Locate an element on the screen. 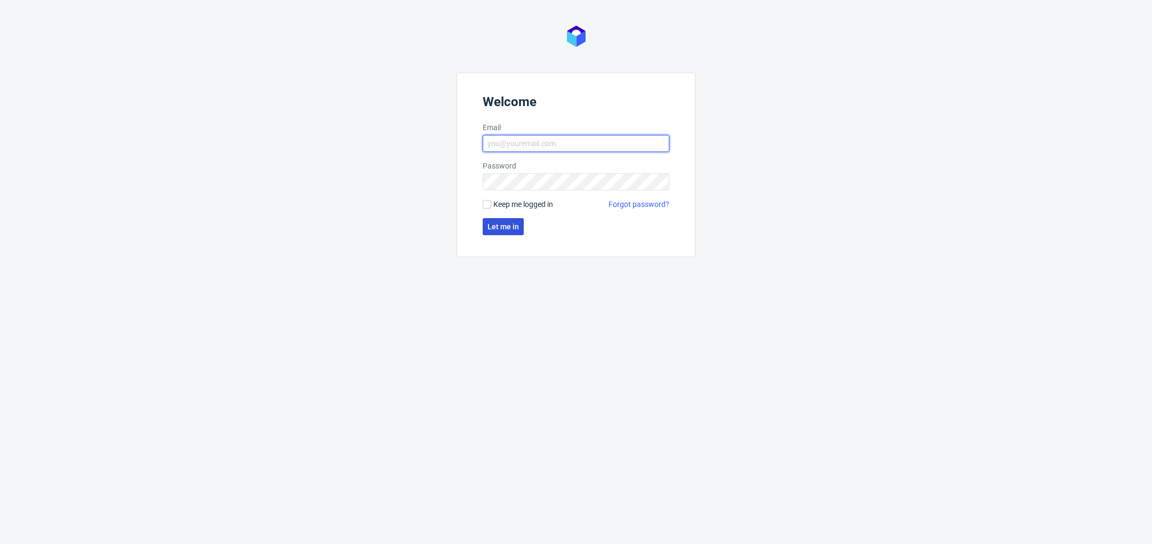 The height and width of the screenshot is (544, 1152). span: Let me in is located at coordinates (503, 227).